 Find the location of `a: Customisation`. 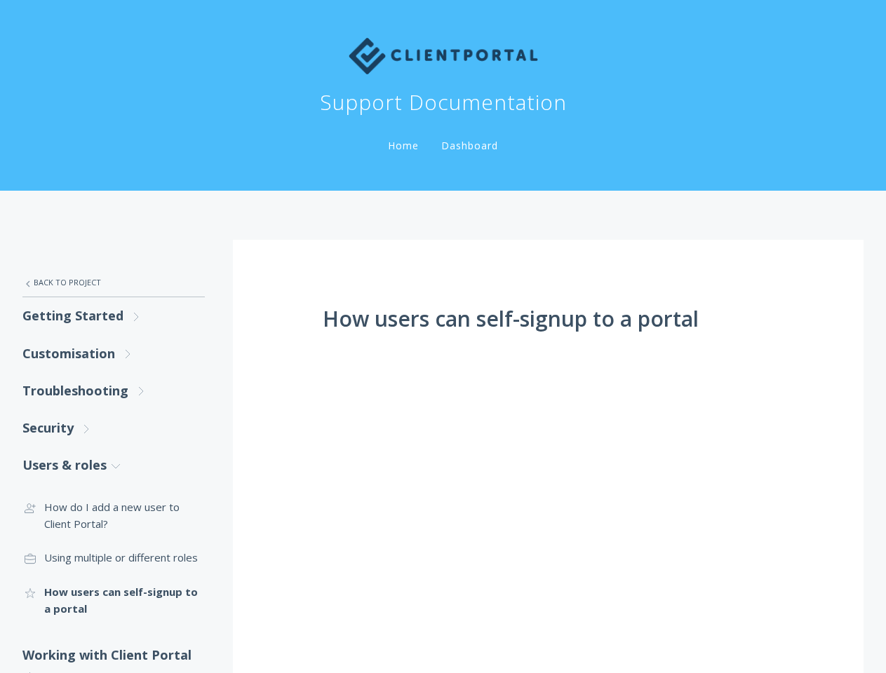

a: Customisation is located at coordinates (114, 353).